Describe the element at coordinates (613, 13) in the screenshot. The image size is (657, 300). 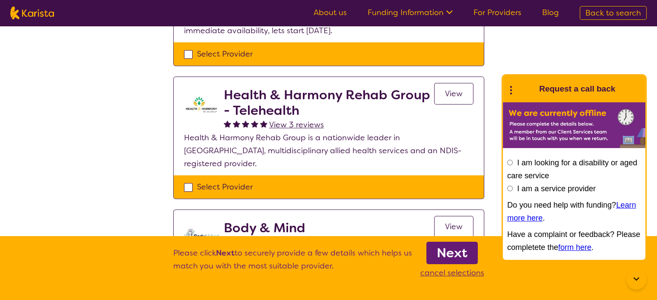
I see `a: Back to search` at that location.